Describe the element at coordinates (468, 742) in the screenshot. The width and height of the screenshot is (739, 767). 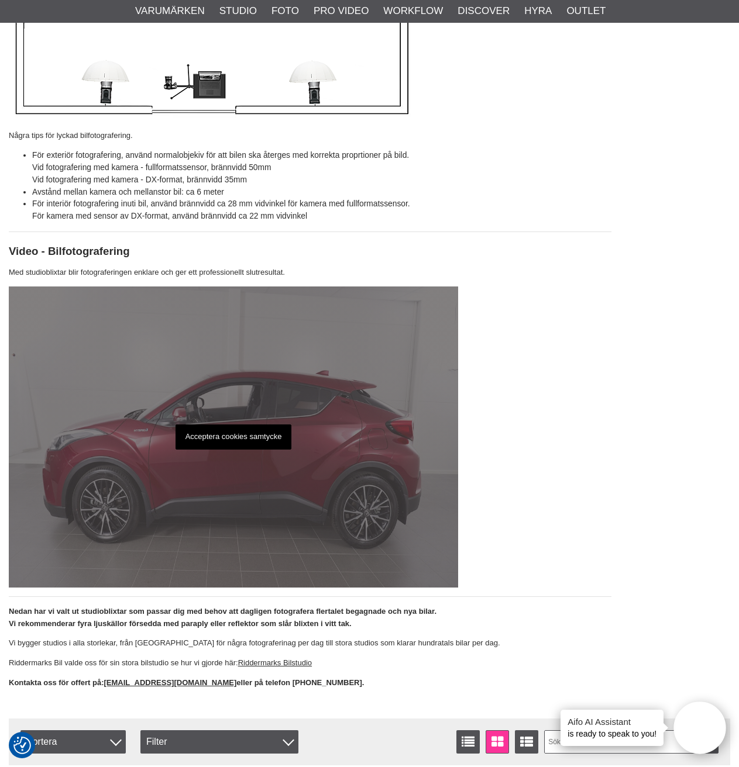
I see `a: Listvisning` at that location.